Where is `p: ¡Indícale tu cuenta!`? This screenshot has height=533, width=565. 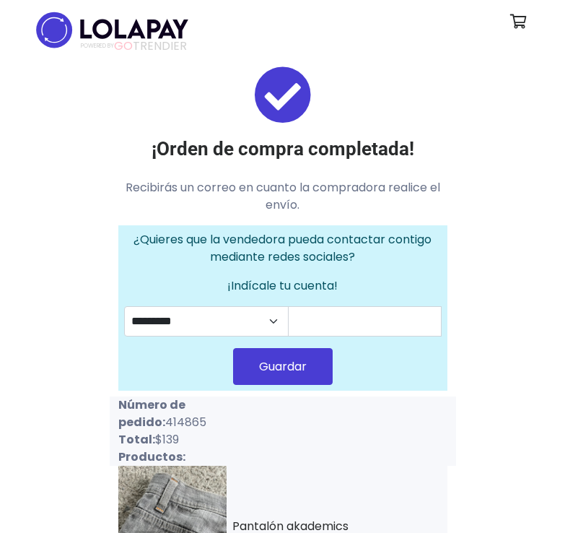
p: ¡Indícale tu cuenta! is located at coordinates (283, 286).